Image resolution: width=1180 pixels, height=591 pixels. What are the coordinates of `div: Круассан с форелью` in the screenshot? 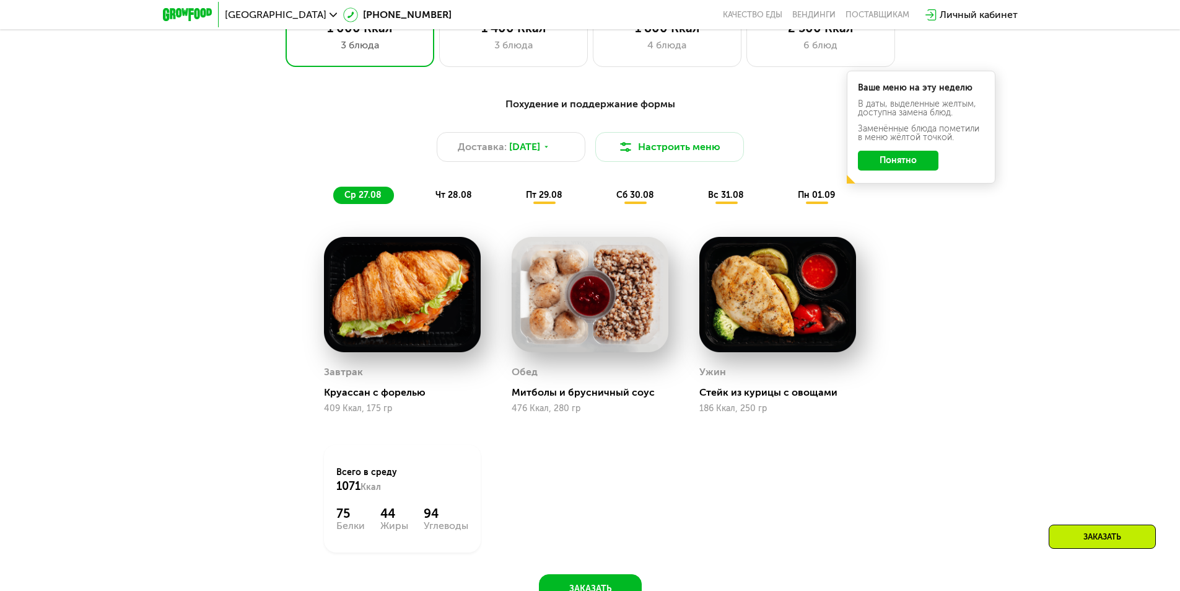 It's located at (407, 392).